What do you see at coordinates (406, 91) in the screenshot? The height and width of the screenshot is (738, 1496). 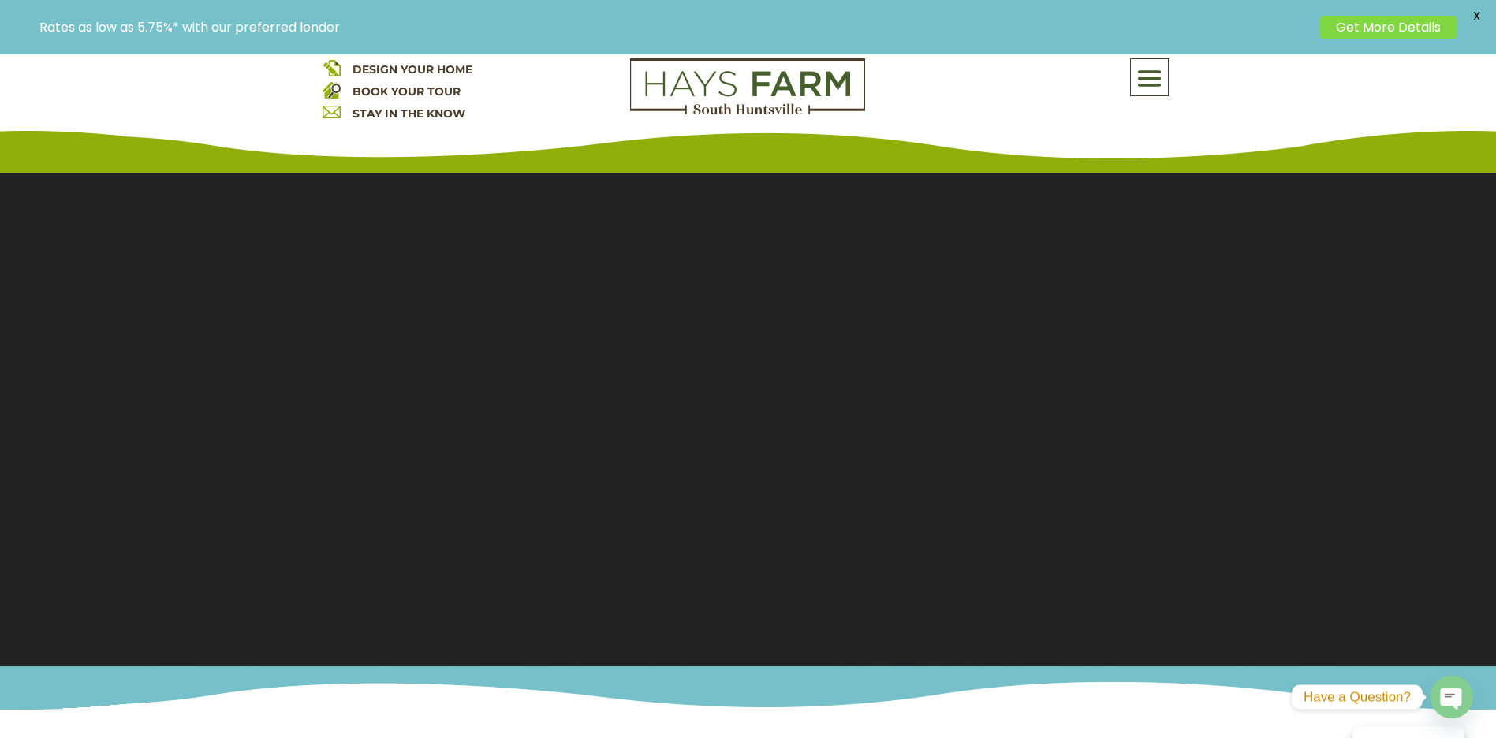 I see `a: BOOK YOUR TOUR` at bounding box center [406, 91].